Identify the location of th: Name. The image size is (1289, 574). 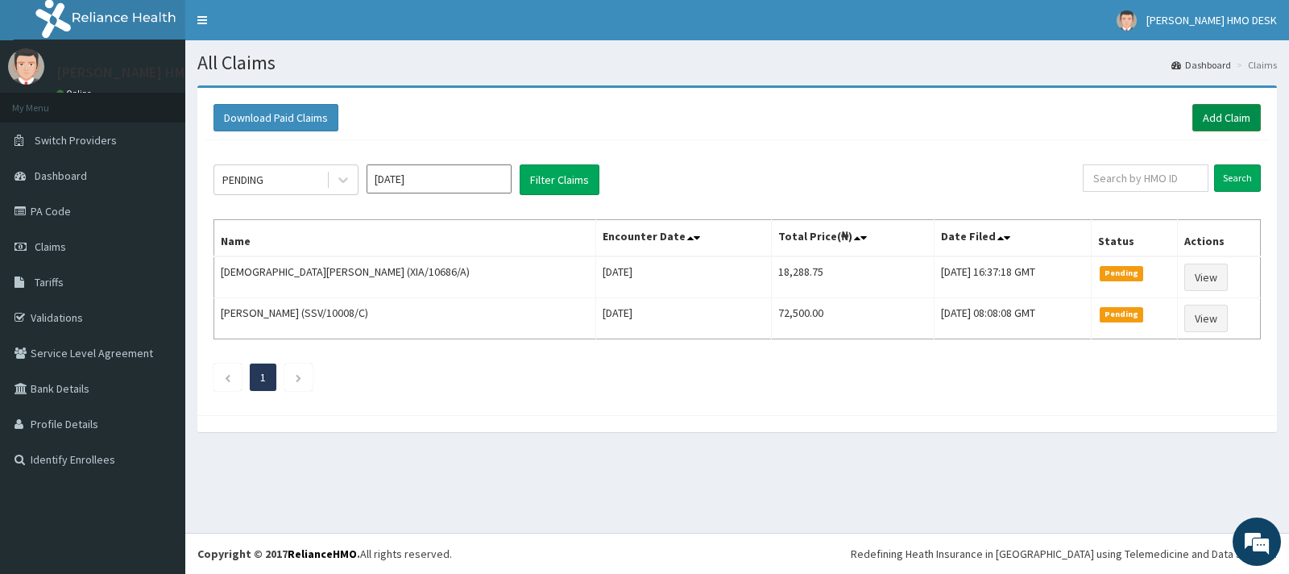
(405, 238).